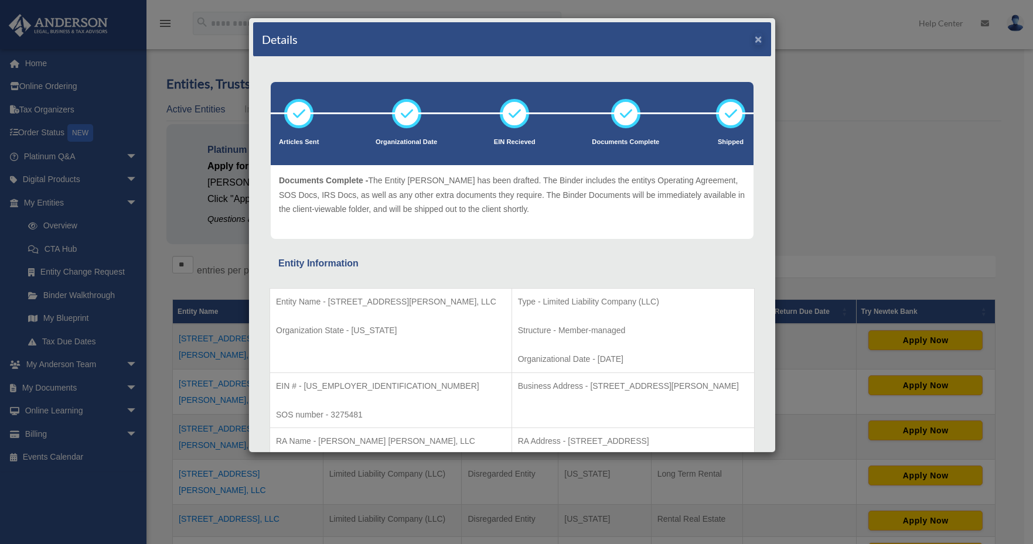  Describe the element at coordinates (633, 302) in the screenshot. I see `p: Type - Limited Liability Company (LLC)` at that location.